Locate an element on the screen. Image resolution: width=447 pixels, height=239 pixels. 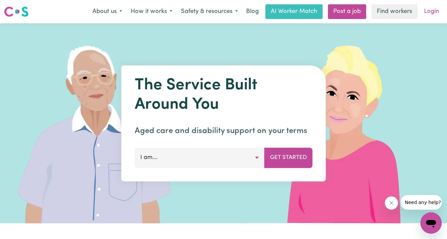
a: AI Worker Match is located at coordinates (294, 12).